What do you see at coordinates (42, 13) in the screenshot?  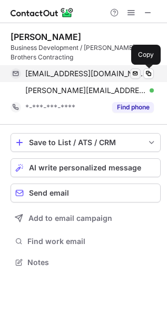 I see `img: ContactOut v5.3.10` at bounding box center [42, 13].